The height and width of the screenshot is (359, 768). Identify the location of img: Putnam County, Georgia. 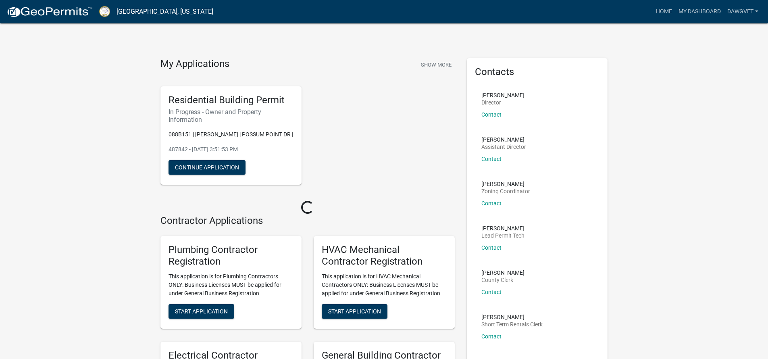
(104, 11).